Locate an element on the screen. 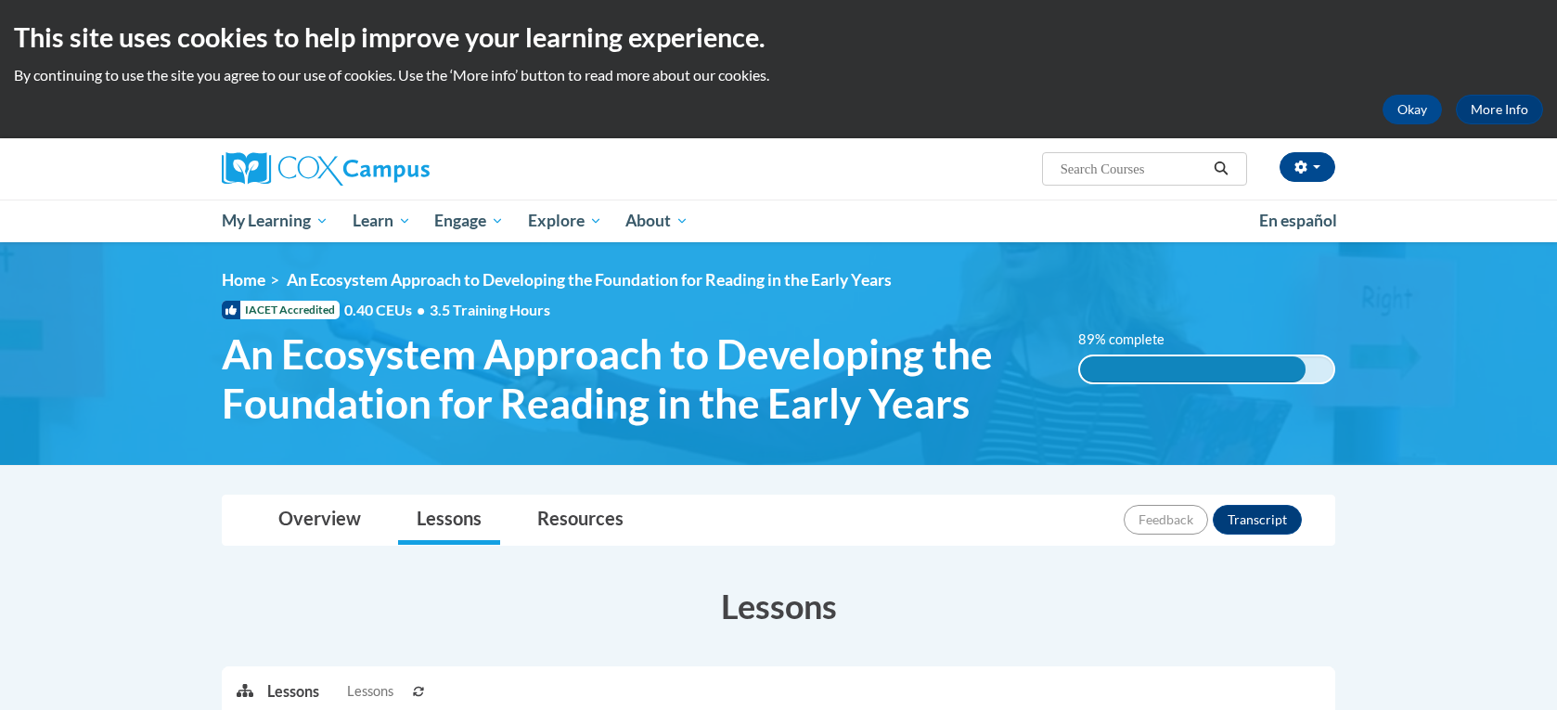 Image resolution: width=1557 pixels, height=710 pixels. p: Lessons is located at coordinates (293, 691).